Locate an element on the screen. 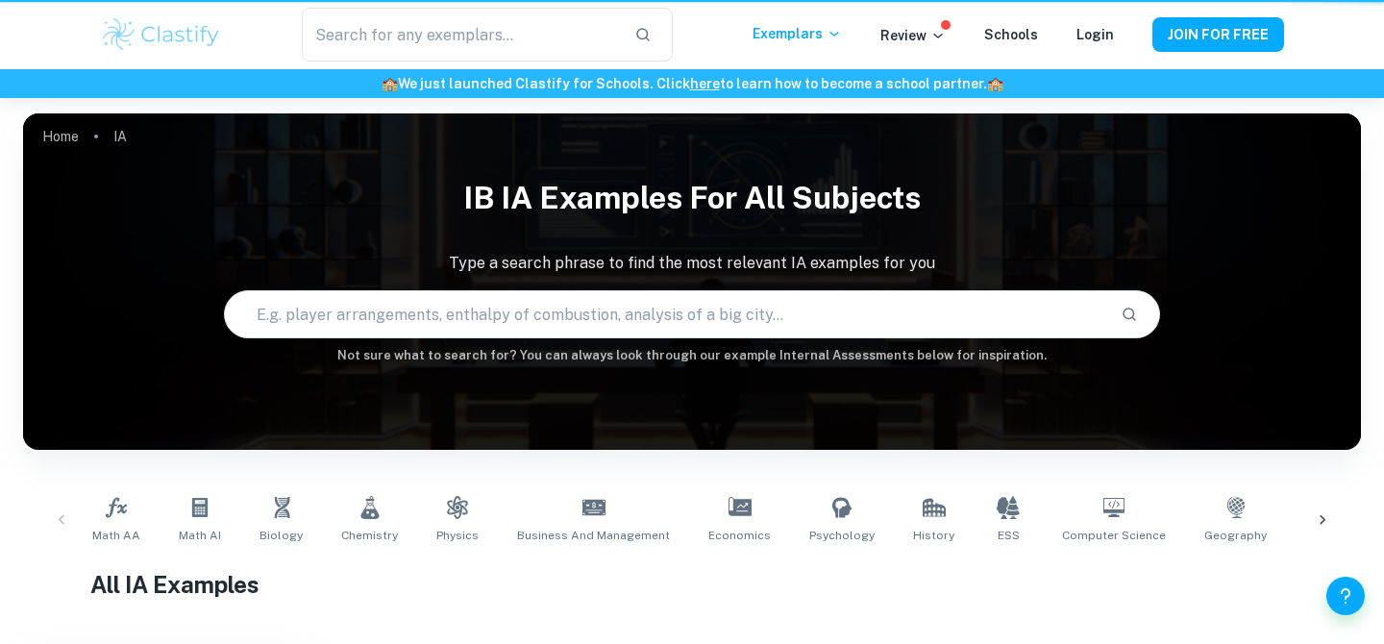  span: History is located at coordinates (933, 535).